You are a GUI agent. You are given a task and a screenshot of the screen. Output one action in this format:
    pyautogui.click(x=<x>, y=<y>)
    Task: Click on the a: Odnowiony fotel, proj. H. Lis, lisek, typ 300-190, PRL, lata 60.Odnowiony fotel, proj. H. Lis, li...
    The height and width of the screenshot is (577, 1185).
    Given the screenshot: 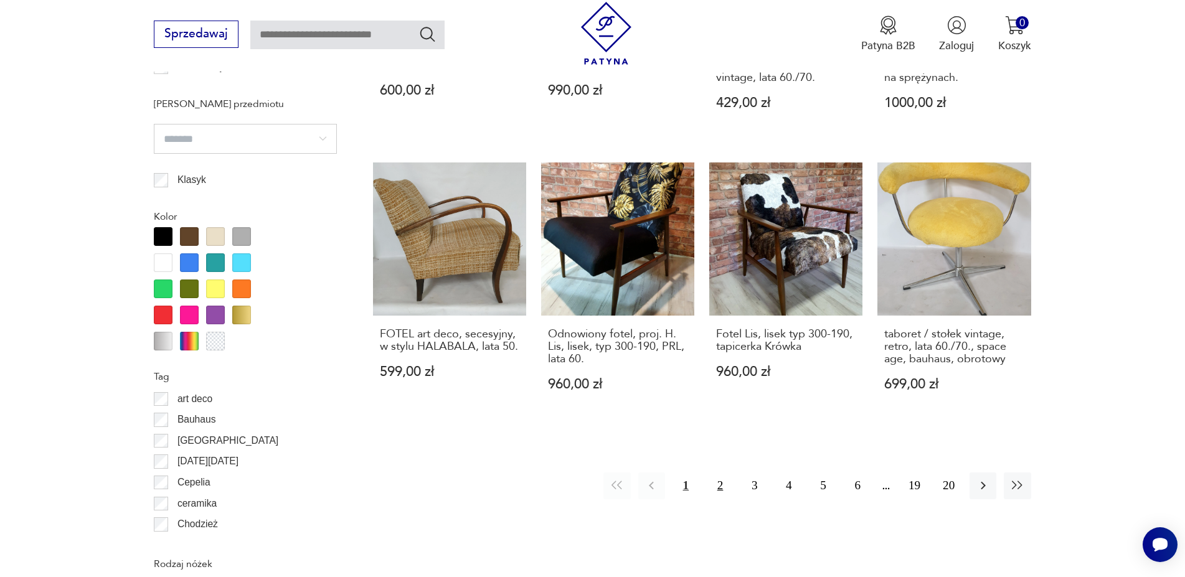 What is the action you would take?
    pyautogui.click(x=618, y=291)
    